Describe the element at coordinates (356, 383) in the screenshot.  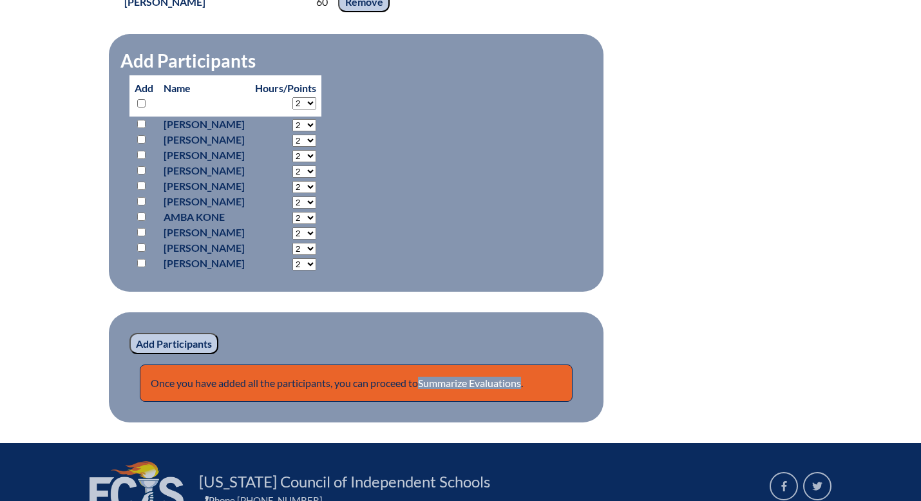
I see `p: Once you have added all the participants, you can proceed to .` at that location.